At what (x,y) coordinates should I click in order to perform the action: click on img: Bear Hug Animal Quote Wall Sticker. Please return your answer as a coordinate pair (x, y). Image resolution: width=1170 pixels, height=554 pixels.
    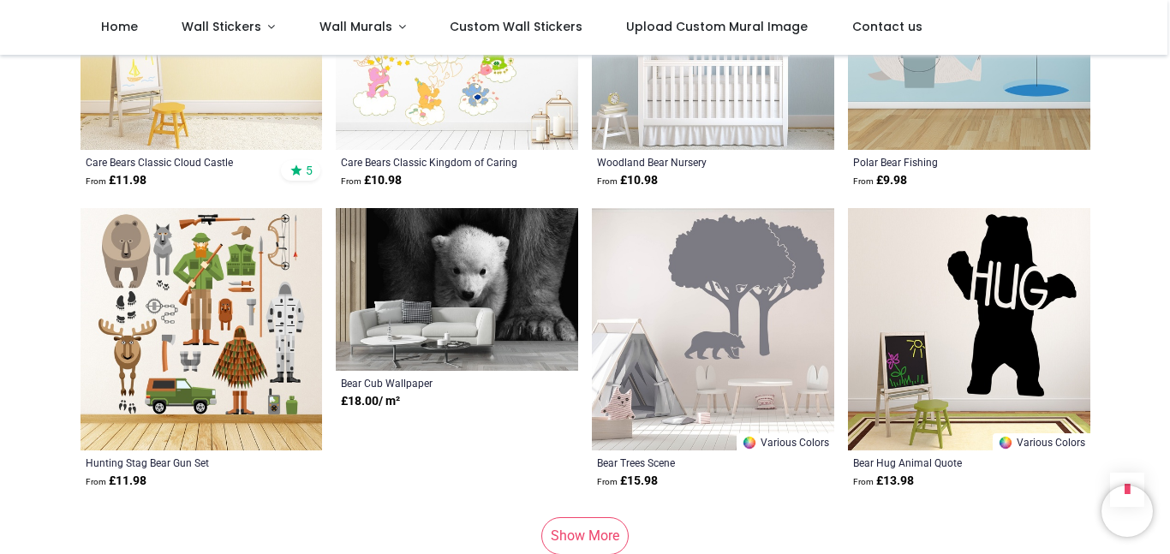
    Looking at the image, I should click on (969, 329).